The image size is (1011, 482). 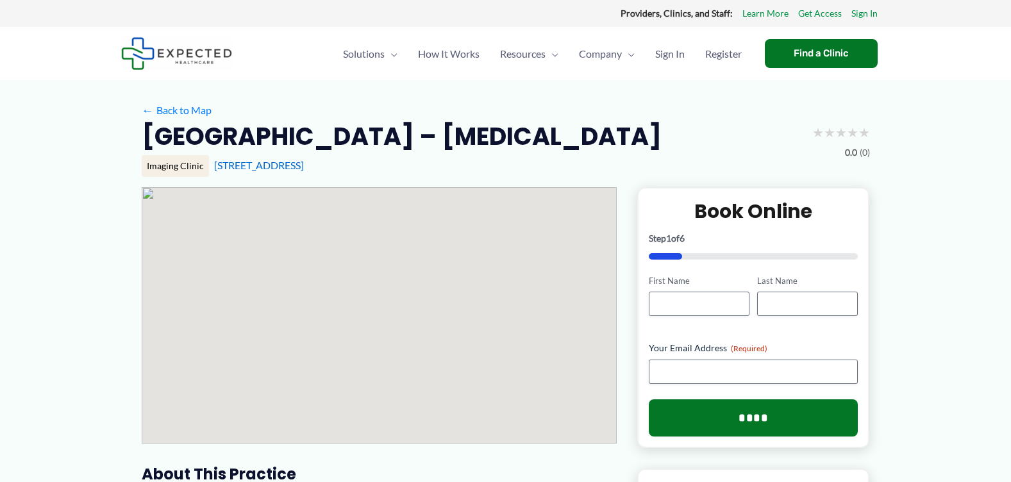 I want to click on a: ←Back to Map, so click(x=176, y=110).